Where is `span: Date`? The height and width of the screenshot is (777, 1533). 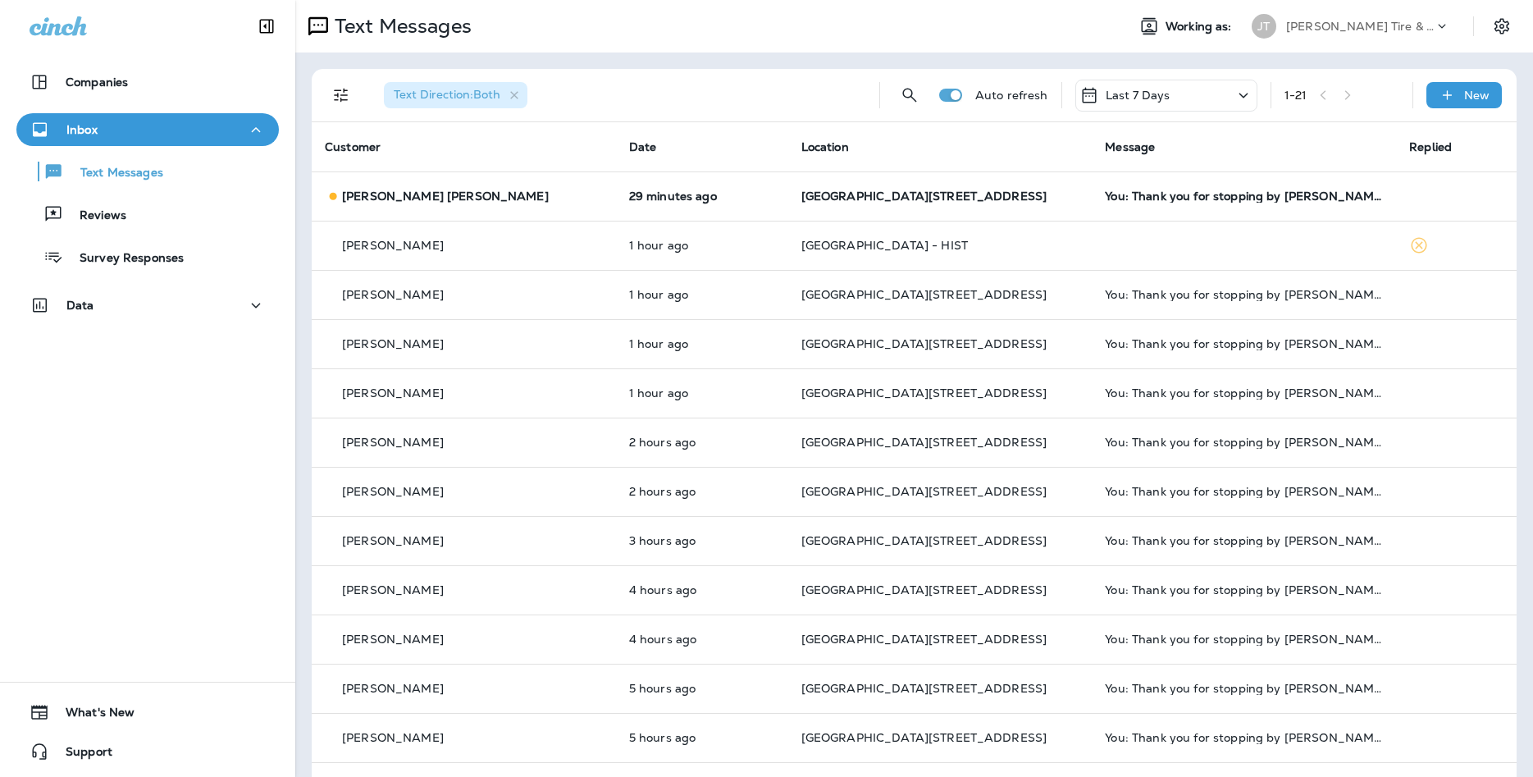 span: Date is located at coordinates (643, 147).